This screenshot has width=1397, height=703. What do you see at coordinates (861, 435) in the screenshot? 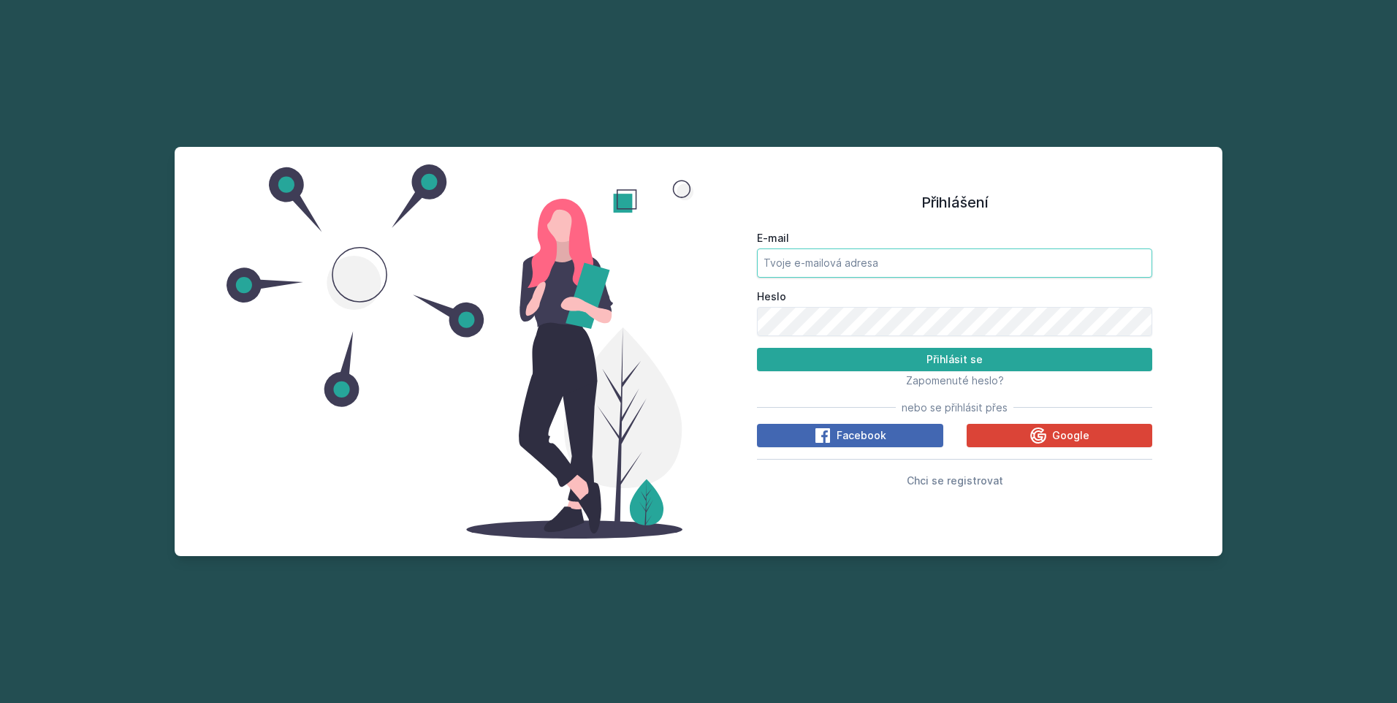
I see `span: Facebook` at bounding box center [861, 435].